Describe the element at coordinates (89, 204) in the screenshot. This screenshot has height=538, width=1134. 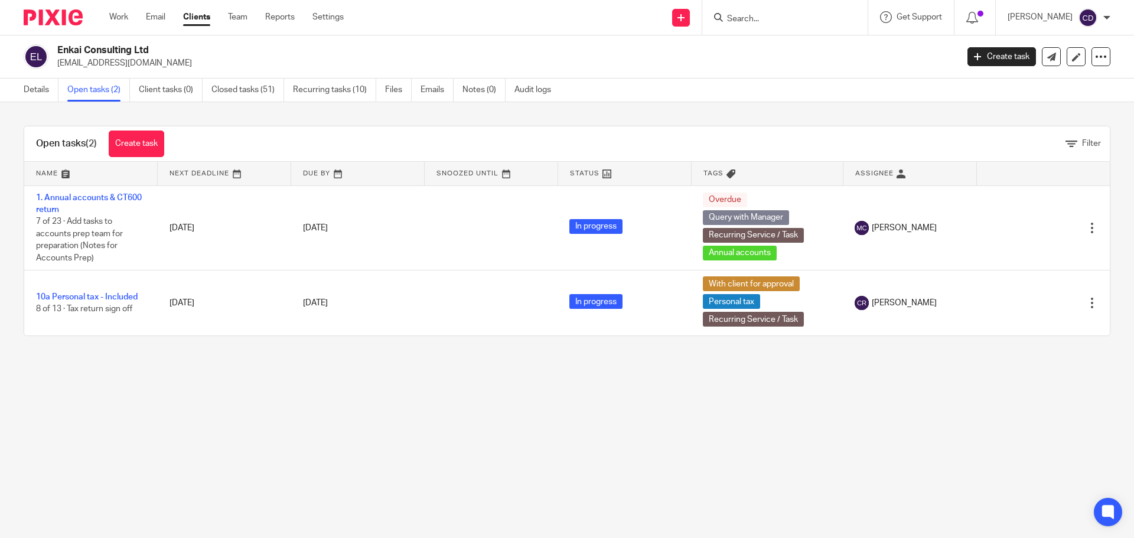
I see `a: 1. Annual accounts & CT600 return` at that location.